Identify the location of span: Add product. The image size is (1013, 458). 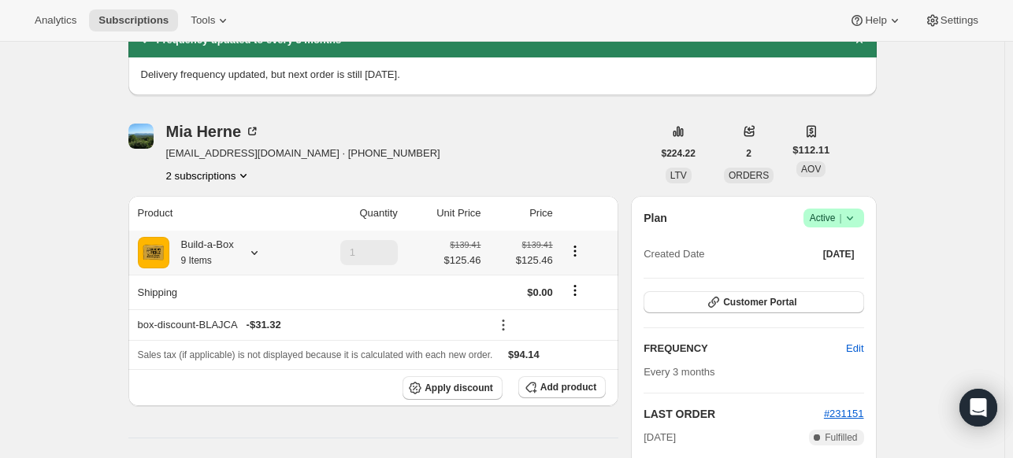
(568, 387).